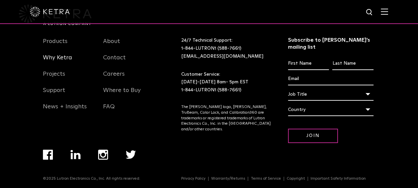  I want to click on input: Join, so click(313, 135).